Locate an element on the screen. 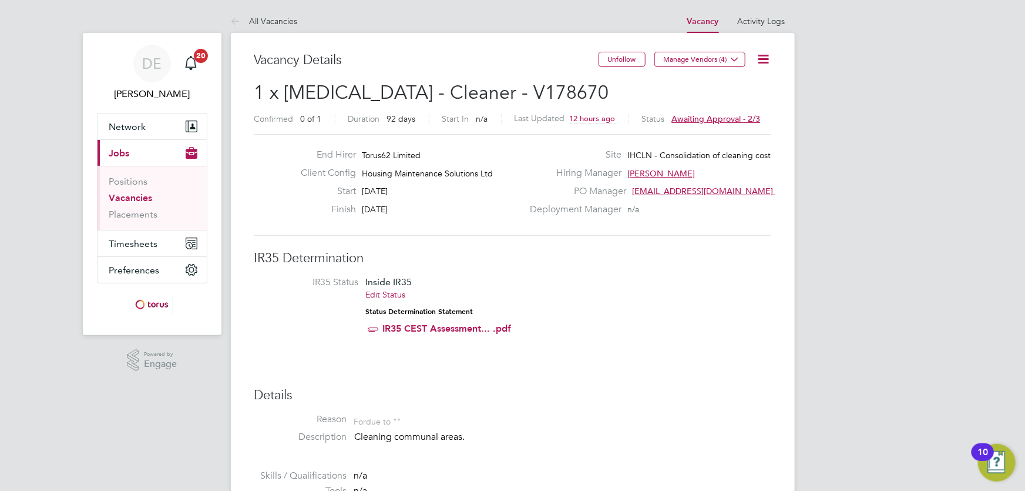 The width and height of the screenshot is (1025, 491). button: Open Resource Center, 10 new notifications is located at coordinates (997, 462).